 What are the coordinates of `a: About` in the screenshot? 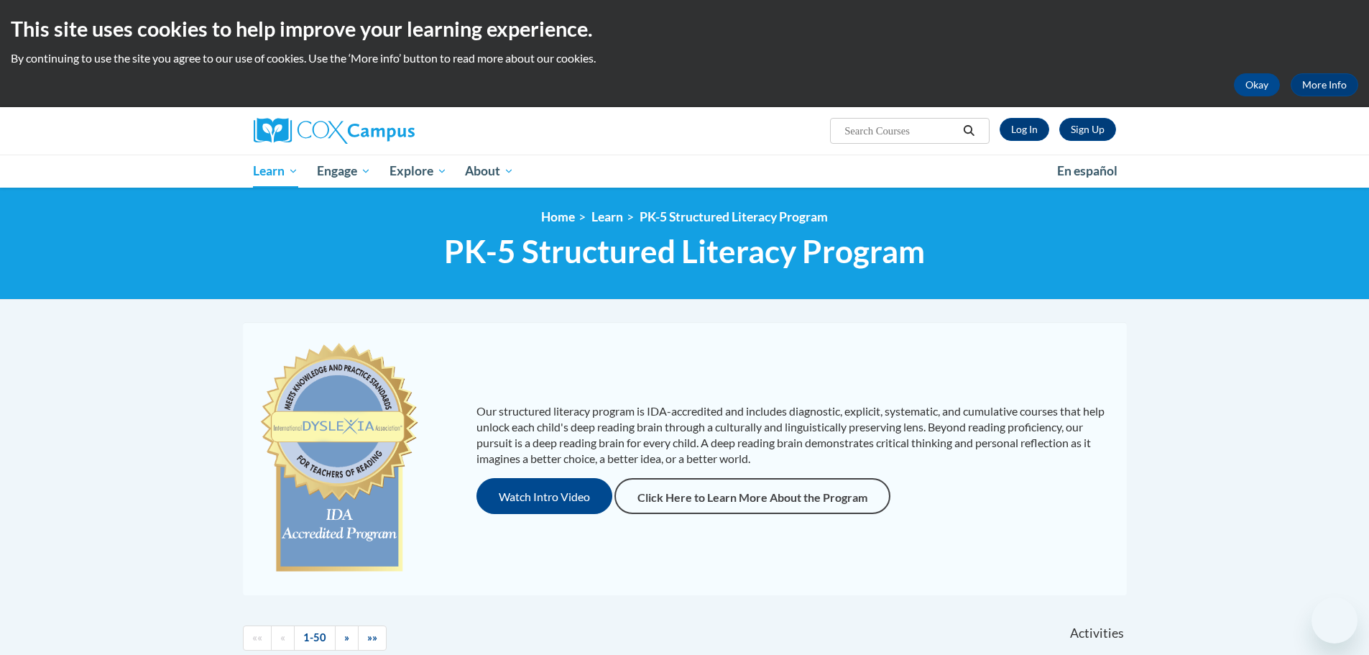 It's located at (489, 171).